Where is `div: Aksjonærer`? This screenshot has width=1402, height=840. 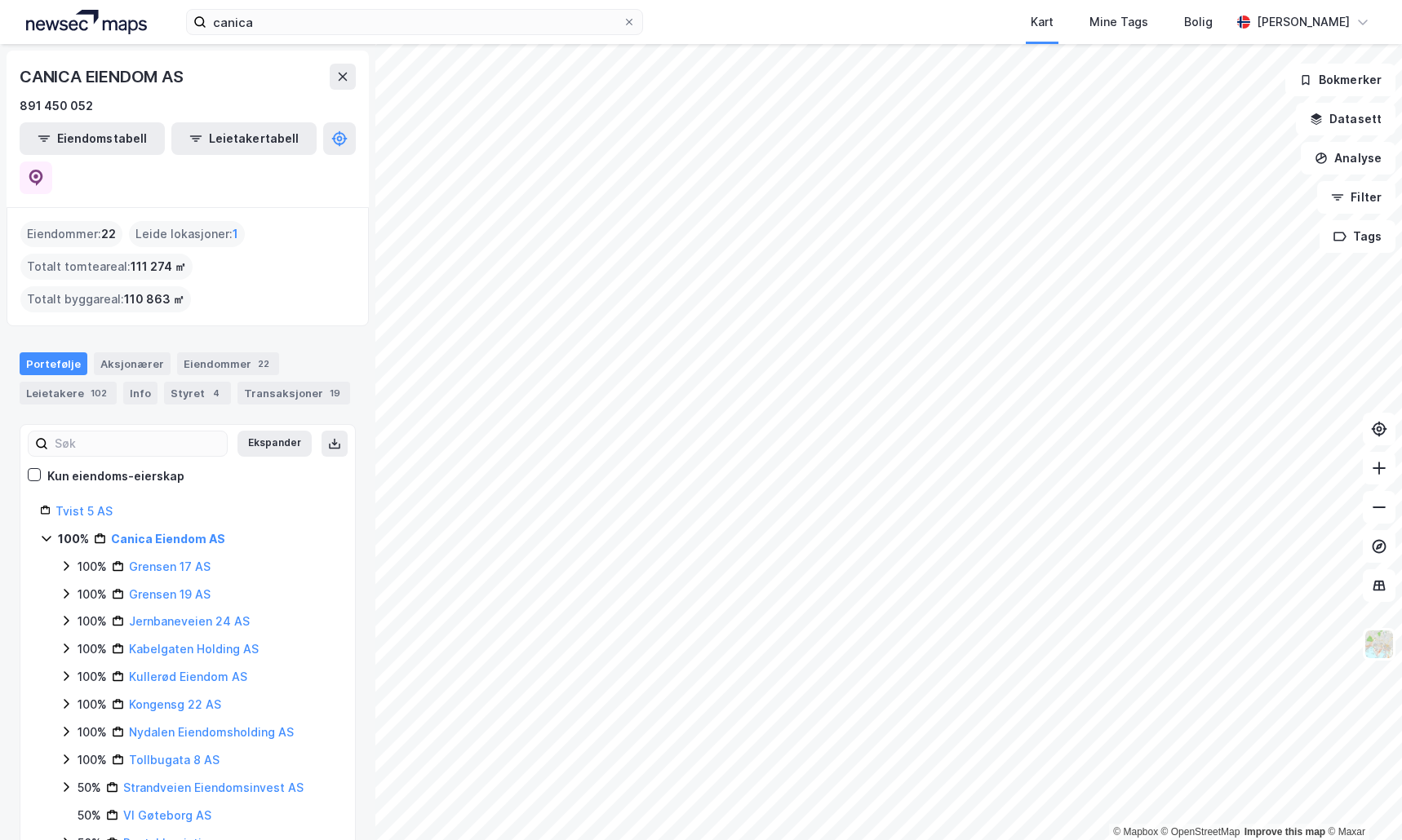 div: Aksjonærer is located at coordinates (132, 364).